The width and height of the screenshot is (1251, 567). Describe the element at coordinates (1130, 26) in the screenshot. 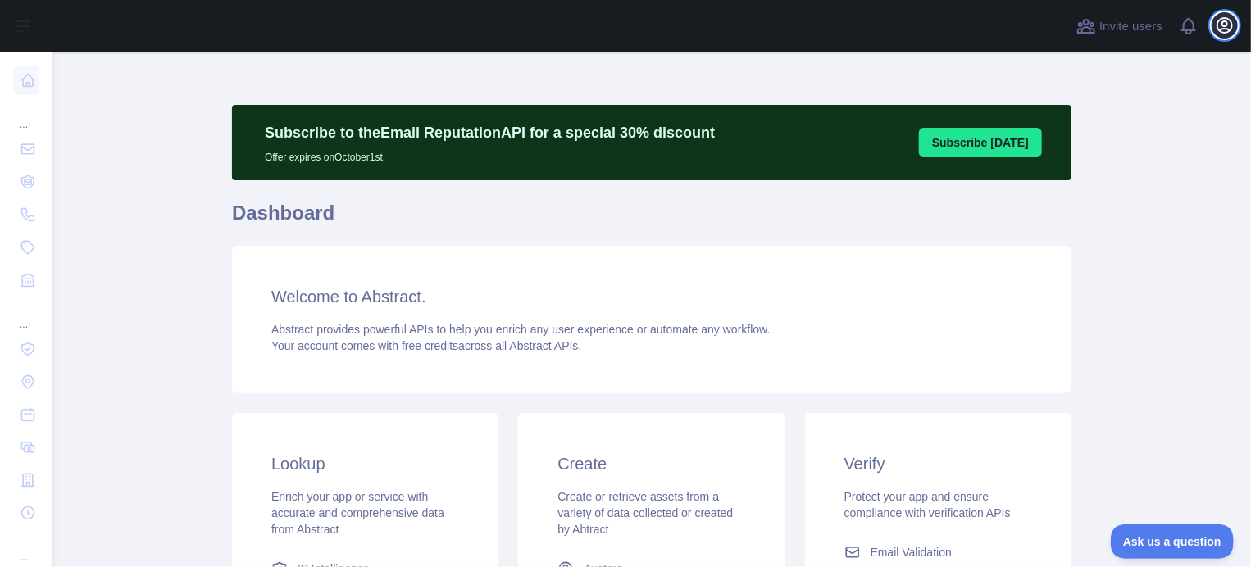

I see `span: Invite users` at that location.